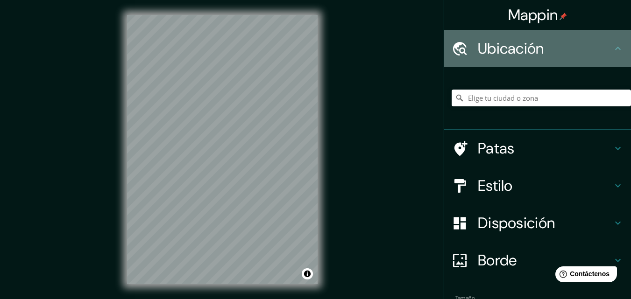 The height and width of the screenshot is (299, 631). I want to click on font: Mappin, so click(533, 15).